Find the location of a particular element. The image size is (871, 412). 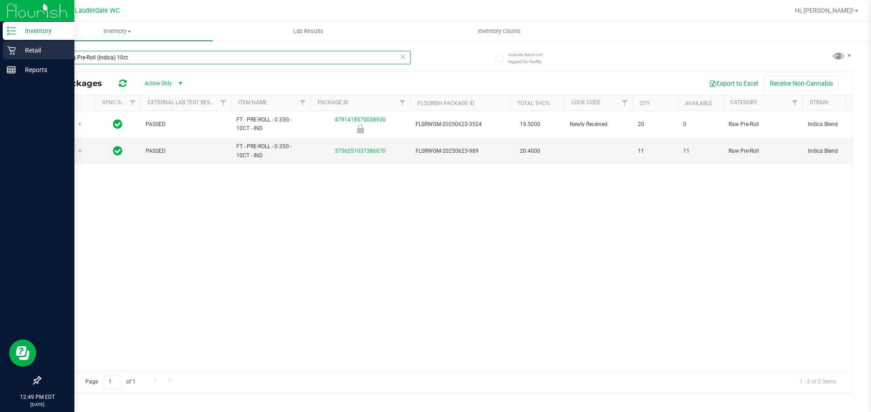

a: Package ID is located at coordinates (333, 103).